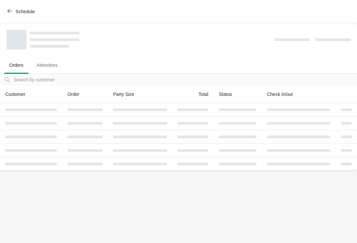  I want to click on th: Status, so click(237, 94).